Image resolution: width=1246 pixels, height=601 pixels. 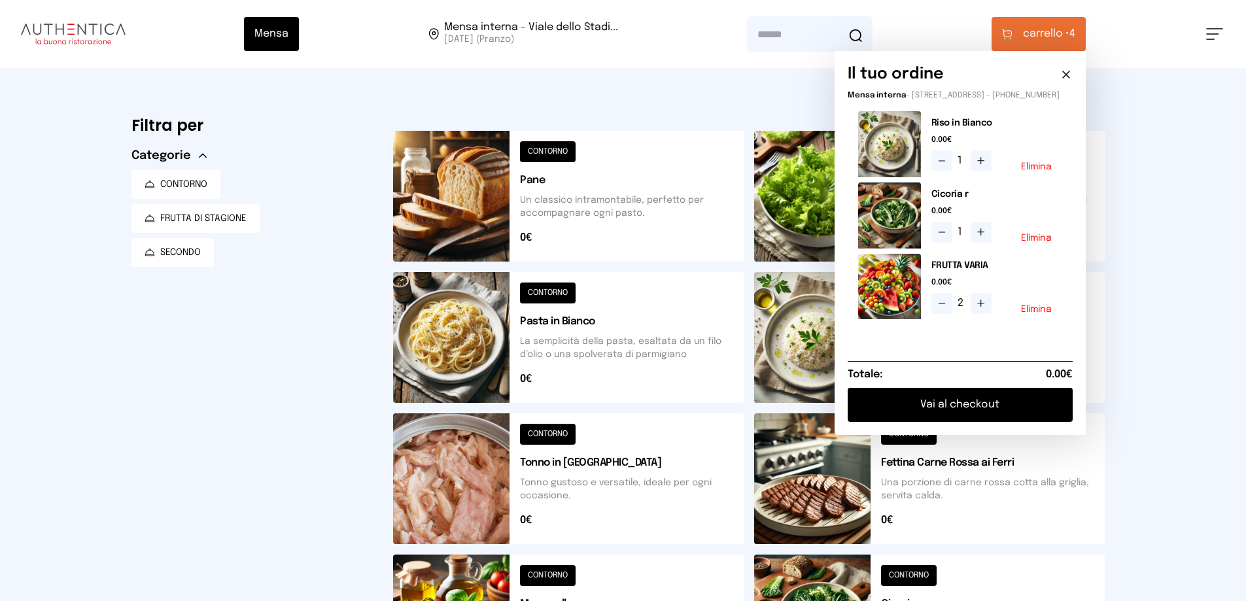 I want to click on span: carrello •, so click(x=1046, y=34).